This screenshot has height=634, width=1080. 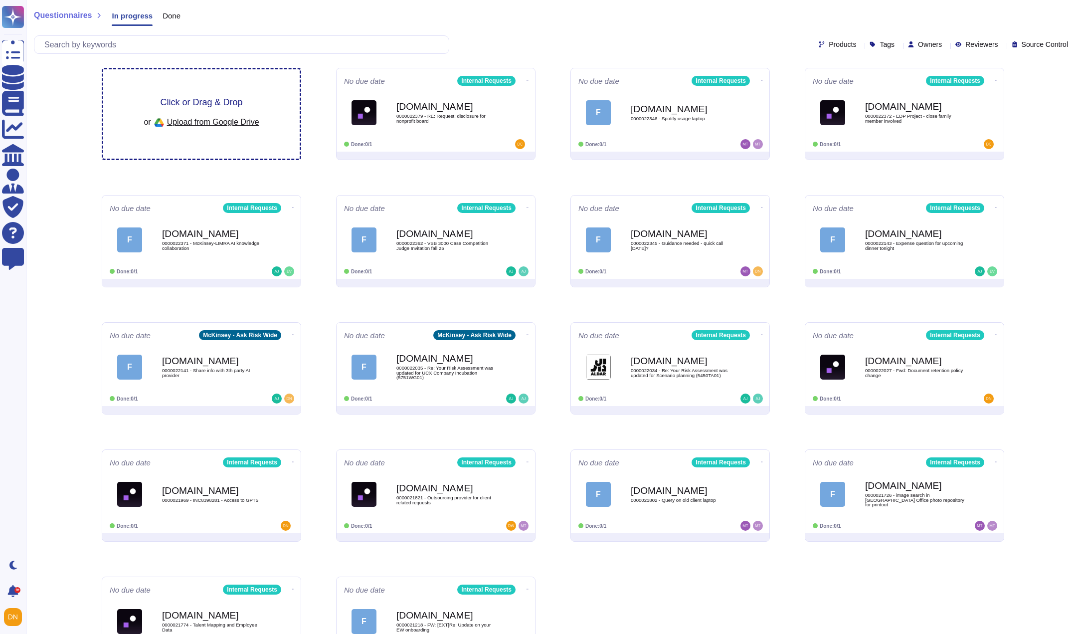 I want to click on span: 0000022379 - RE: Request: disclosure for nonprofit board, so click(x=446, y=118).